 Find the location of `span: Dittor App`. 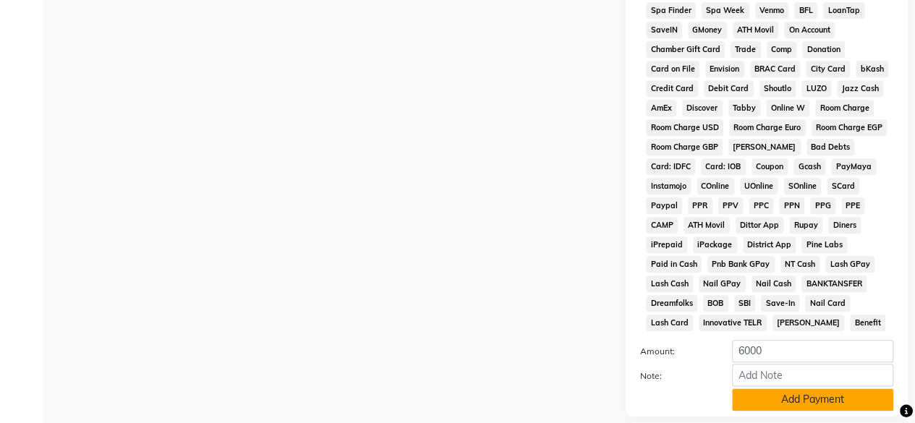

span: Dittor App is located at coordinates (760, 225).